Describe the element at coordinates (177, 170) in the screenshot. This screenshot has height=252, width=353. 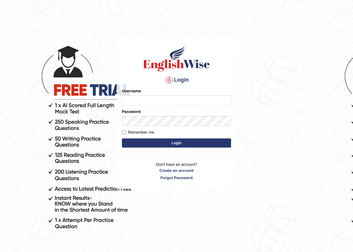
I see `a: Create an account` at that location.